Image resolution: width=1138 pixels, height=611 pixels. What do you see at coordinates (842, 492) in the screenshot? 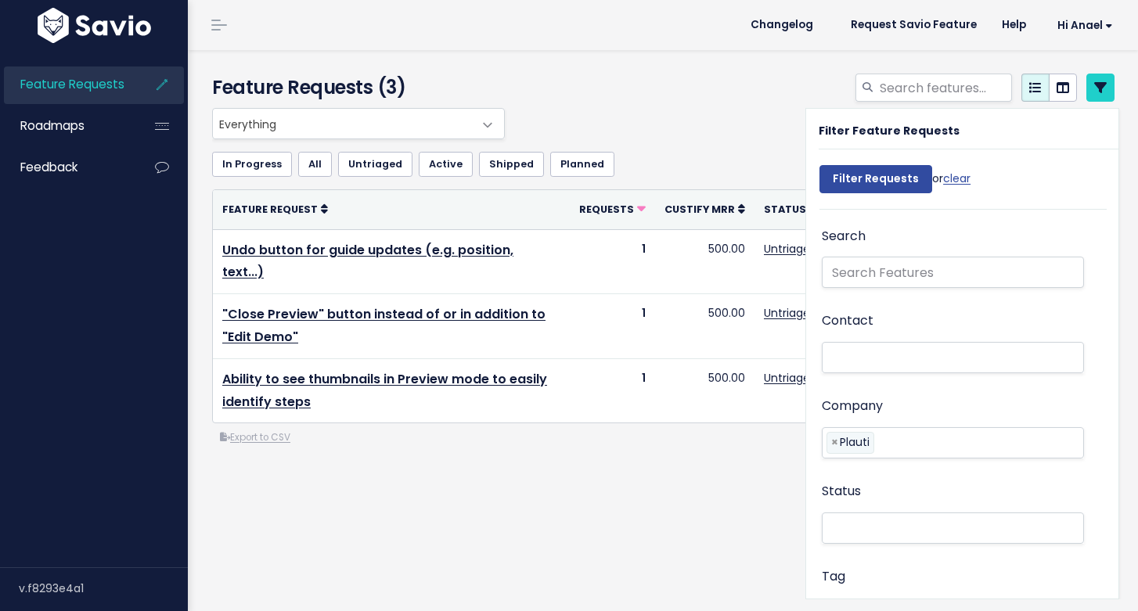
I see `label: Status` at bounding box center [842, 492].